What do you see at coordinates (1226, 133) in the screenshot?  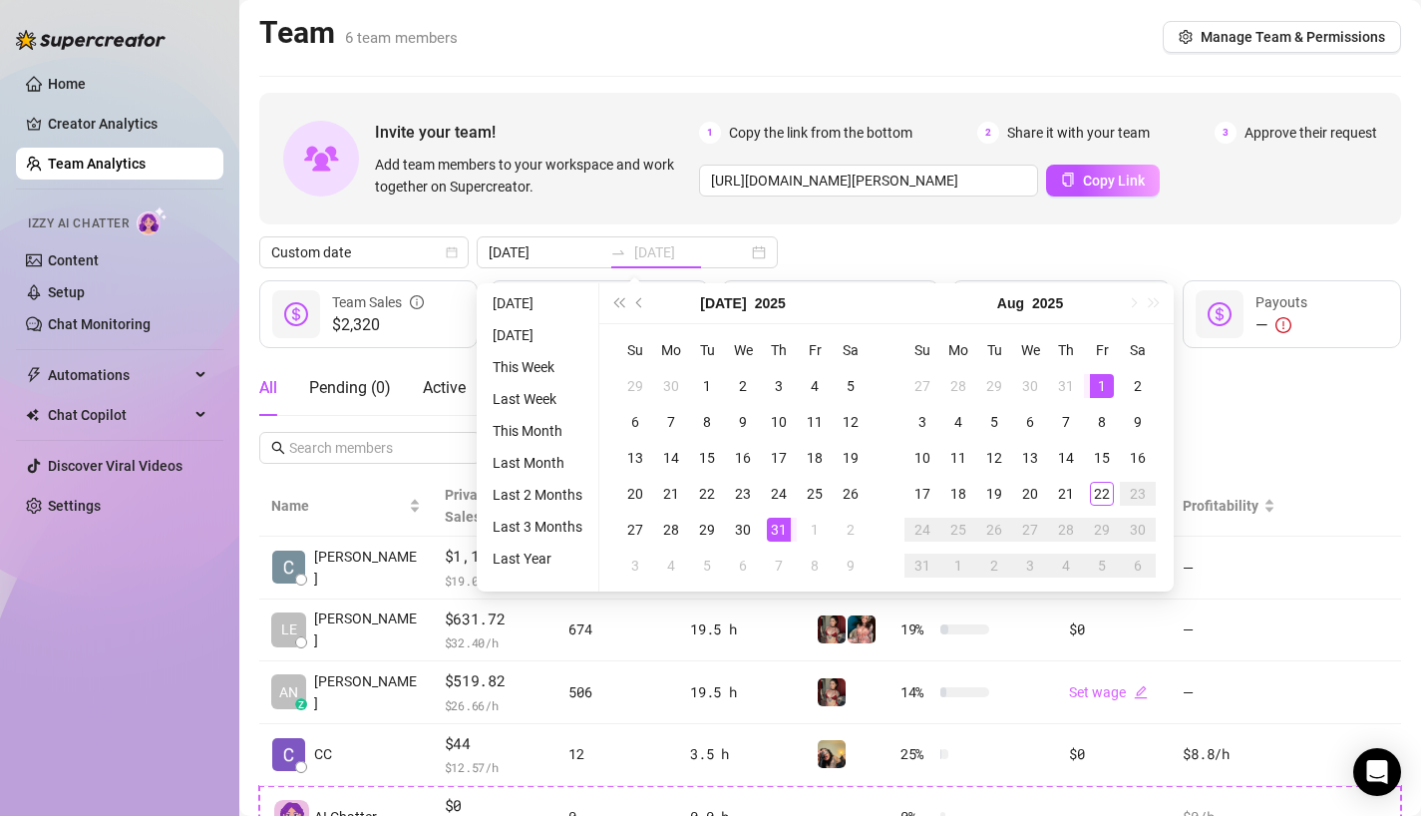 I see `span: 3` at bounding box center [1226, 133].